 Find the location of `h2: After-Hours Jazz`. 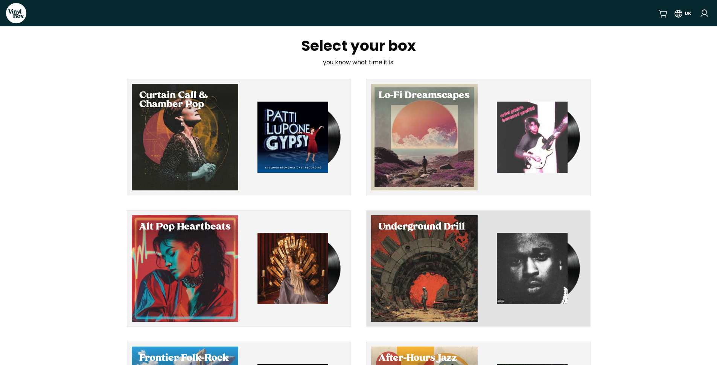

h2: After-Hours Jazz is located at coordinates (424, 359).